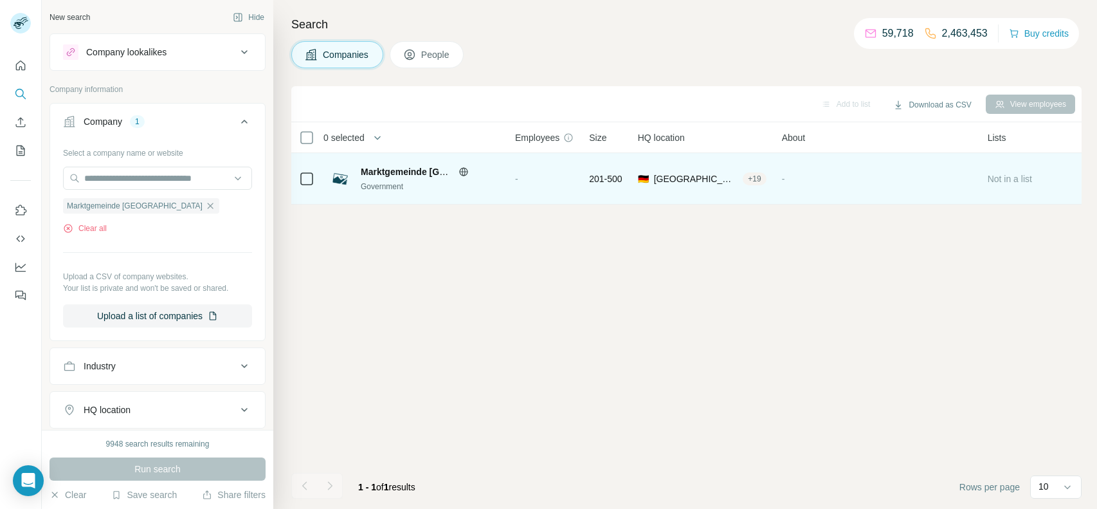  I want to click on button: Hide, so click(248, 17).